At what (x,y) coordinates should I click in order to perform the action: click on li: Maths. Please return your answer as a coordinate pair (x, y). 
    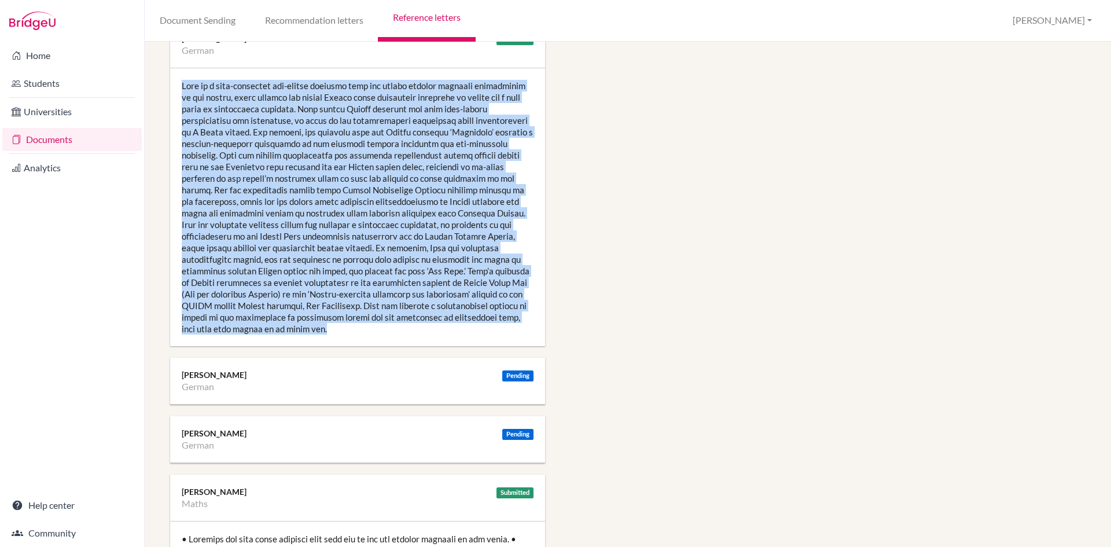
    Looking at the image, I should click on (194, 503).